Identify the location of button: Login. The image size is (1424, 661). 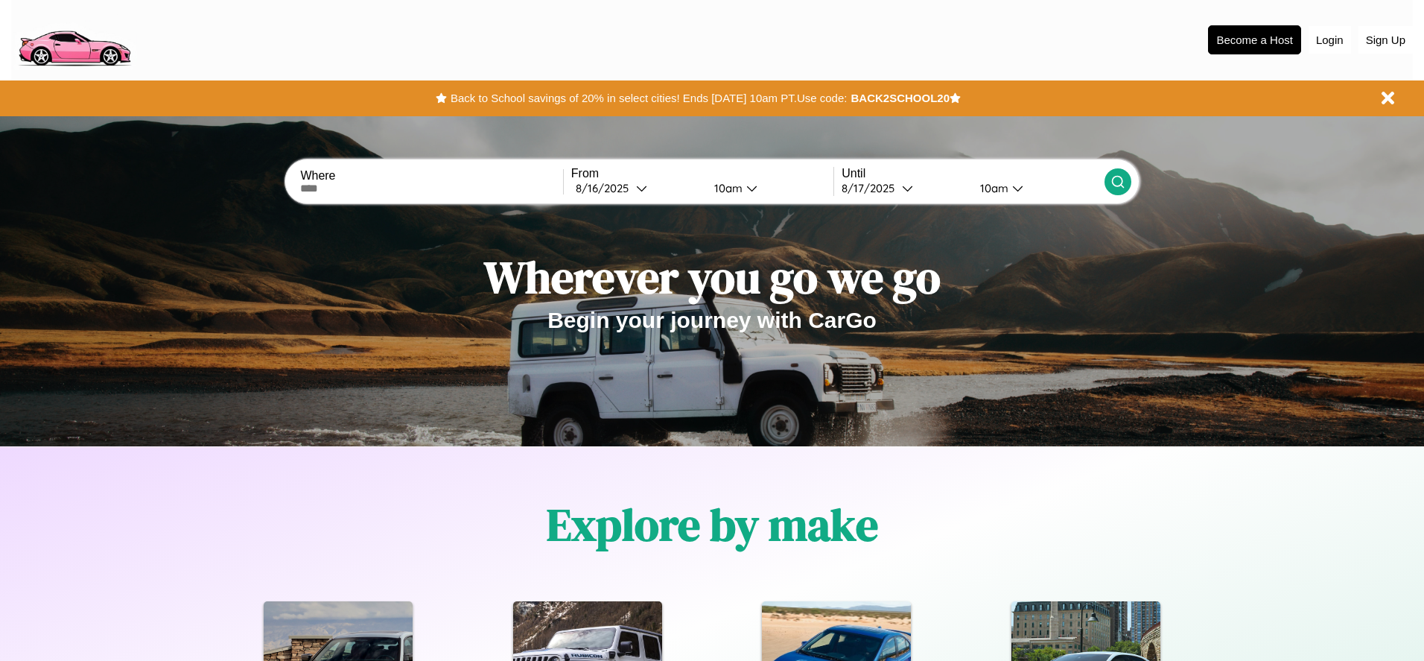
(1330, 39).